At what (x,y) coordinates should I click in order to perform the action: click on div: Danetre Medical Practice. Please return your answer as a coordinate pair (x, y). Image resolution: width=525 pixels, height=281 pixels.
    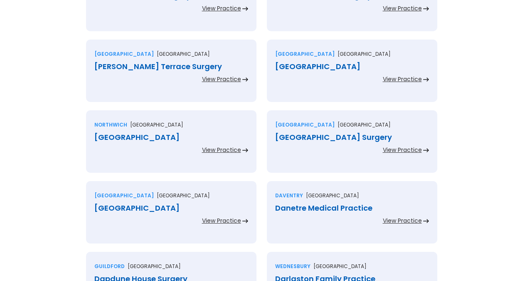
    Looking at the image, I should click on (352, 208).